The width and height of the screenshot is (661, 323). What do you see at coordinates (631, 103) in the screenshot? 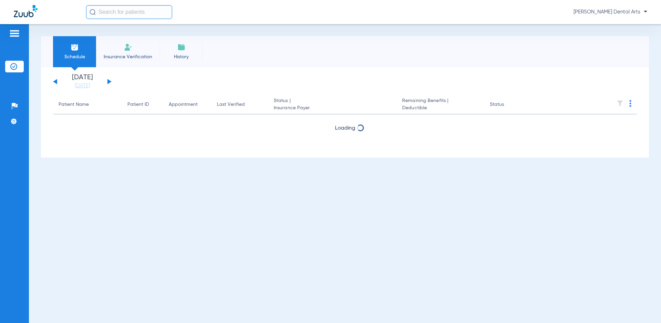
I see `img: group-dot-blue.svg` at bounding box center [631, 103].